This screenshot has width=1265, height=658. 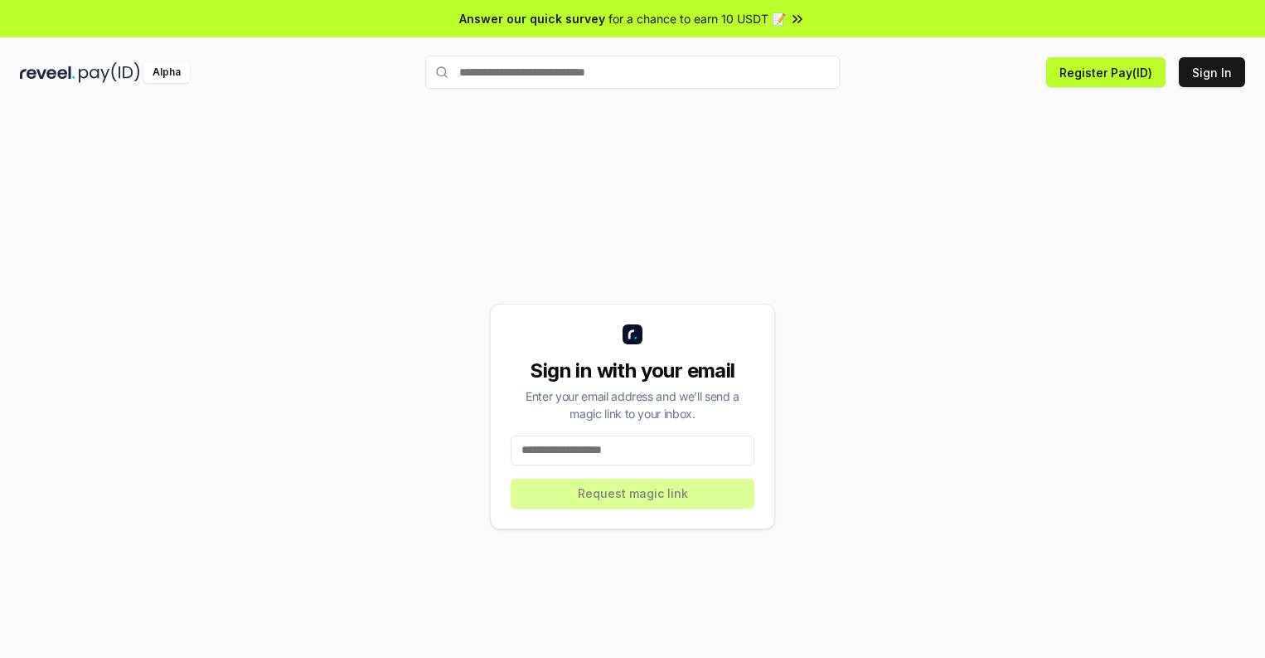 I want to click on div: Alpha, so click(x=167, y=72).